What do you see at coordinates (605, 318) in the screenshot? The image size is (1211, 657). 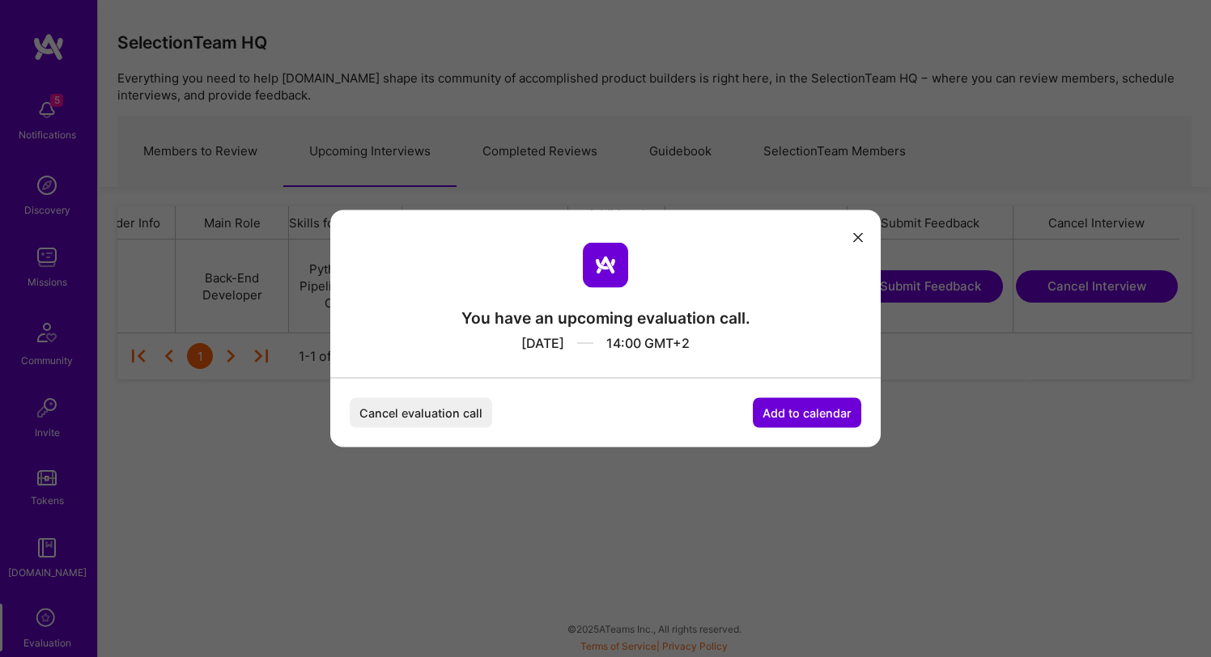 I see `div: You have an upcoming evaluation call.` at bounding box center [605, 318].